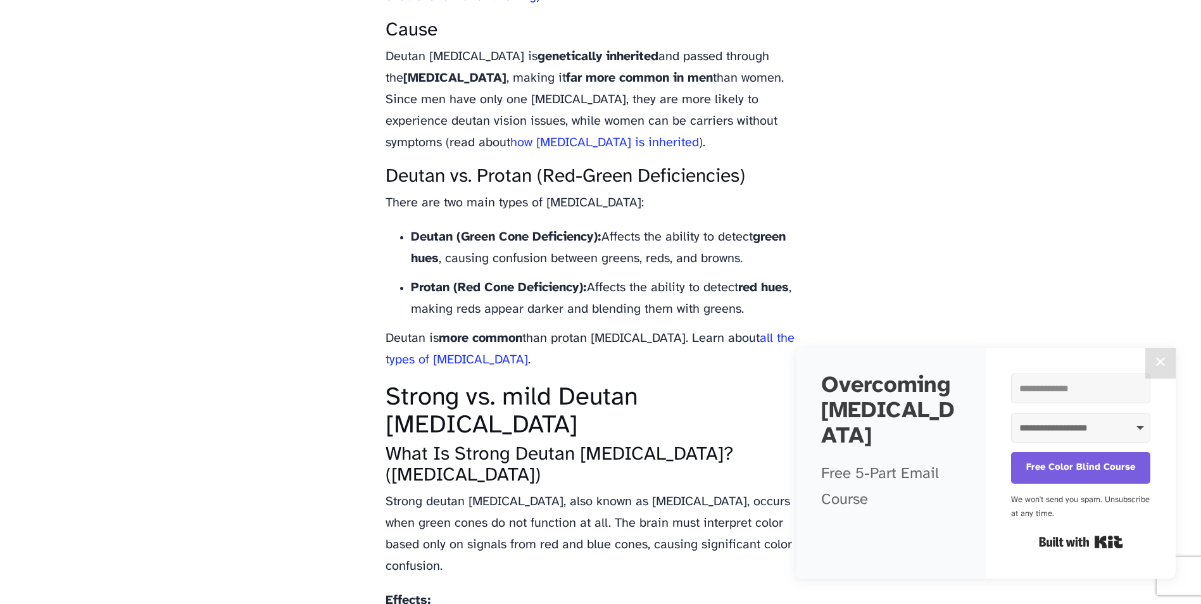 Image resolution: width=1201 pixels, height=604 pixels. I want to click on strong: genetically inherited, so click(598, 56).